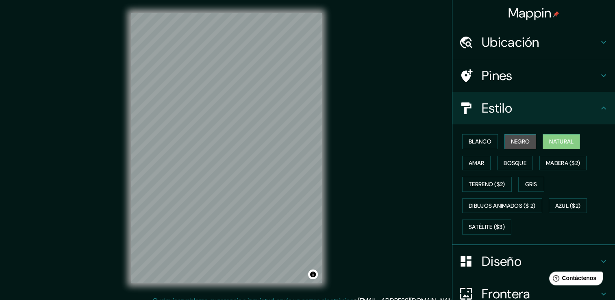  What do you see at coordinates (480, 141) in the screenshot?
I see `font: Blanco` at bounding box center [480, 141].